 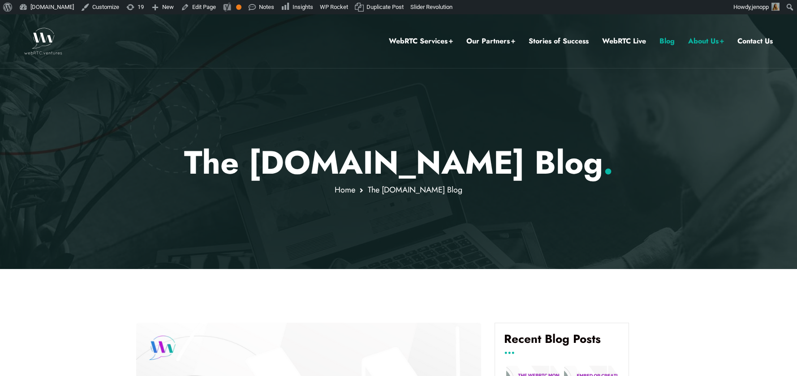 I want to click on span: jenopp, so click(x=760, y=7).